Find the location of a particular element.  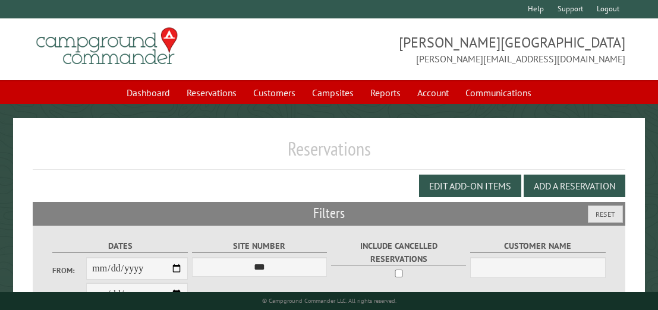

a: Campsites is located at coordinates (333, 93).